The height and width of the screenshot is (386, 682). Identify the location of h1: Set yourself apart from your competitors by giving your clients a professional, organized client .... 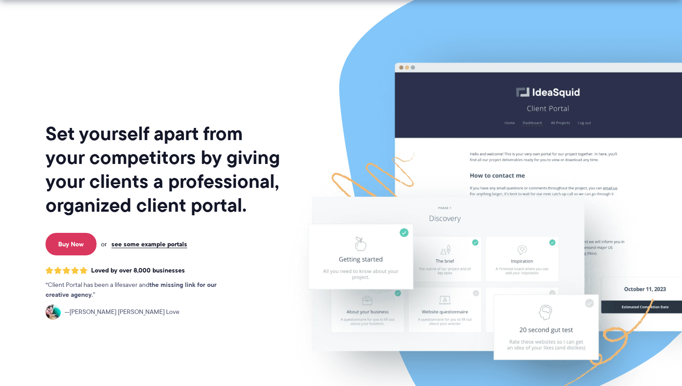
(164, 170).